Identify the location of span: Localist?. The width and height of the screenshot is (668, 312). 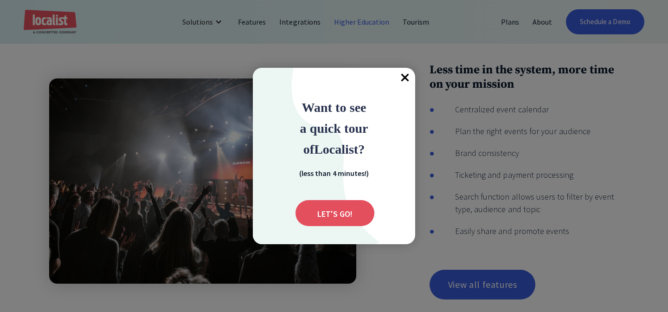
(339, 149).